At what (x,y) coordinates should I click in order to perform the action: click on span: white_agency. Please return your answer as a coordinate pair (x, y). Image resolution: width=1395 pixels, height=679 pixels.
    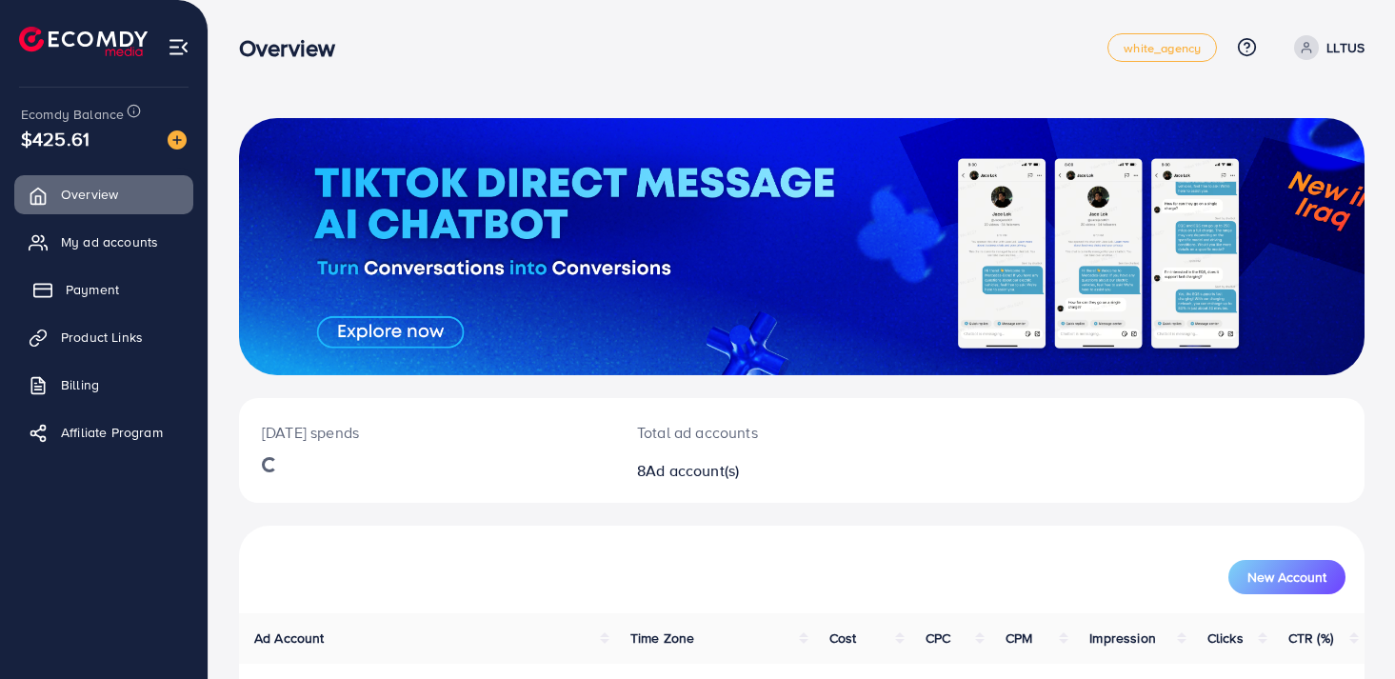
    Looking at the image, I should click on (1161, 48).